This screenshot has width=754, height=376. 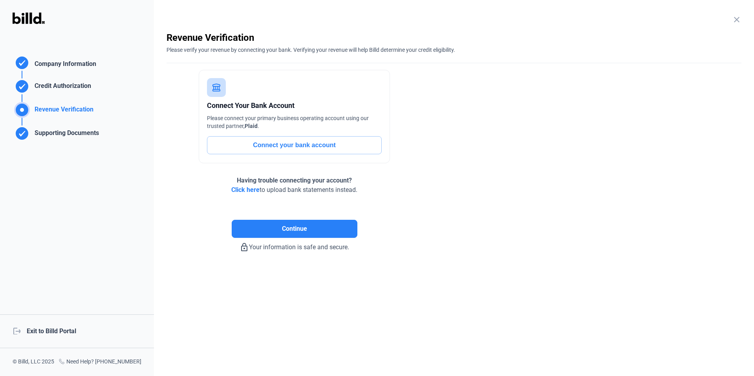 I want to click on div: Company Information, so click(x=64, y=65).